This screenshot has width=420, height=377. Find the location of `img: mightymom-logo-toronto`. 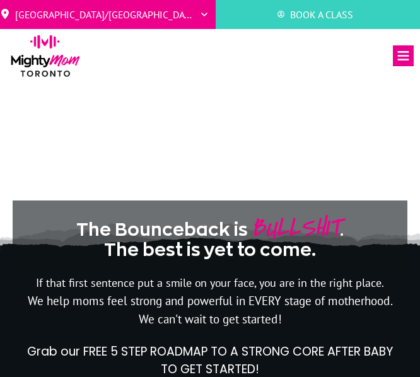

img: mightymom-logo-toronto is located at coordinates (45, 59).